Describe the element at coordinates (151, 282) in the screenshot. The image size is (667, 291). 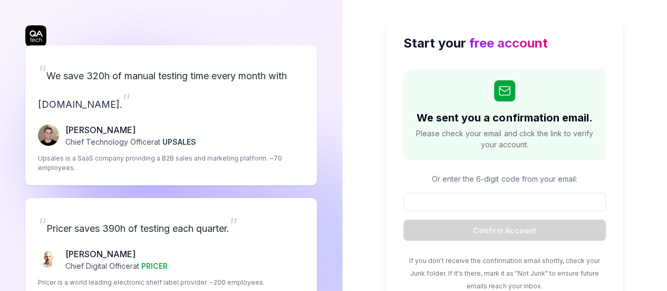
I see `p: Pricer is a world leading electronic shelf label provider. ~200 employees.` at that location.